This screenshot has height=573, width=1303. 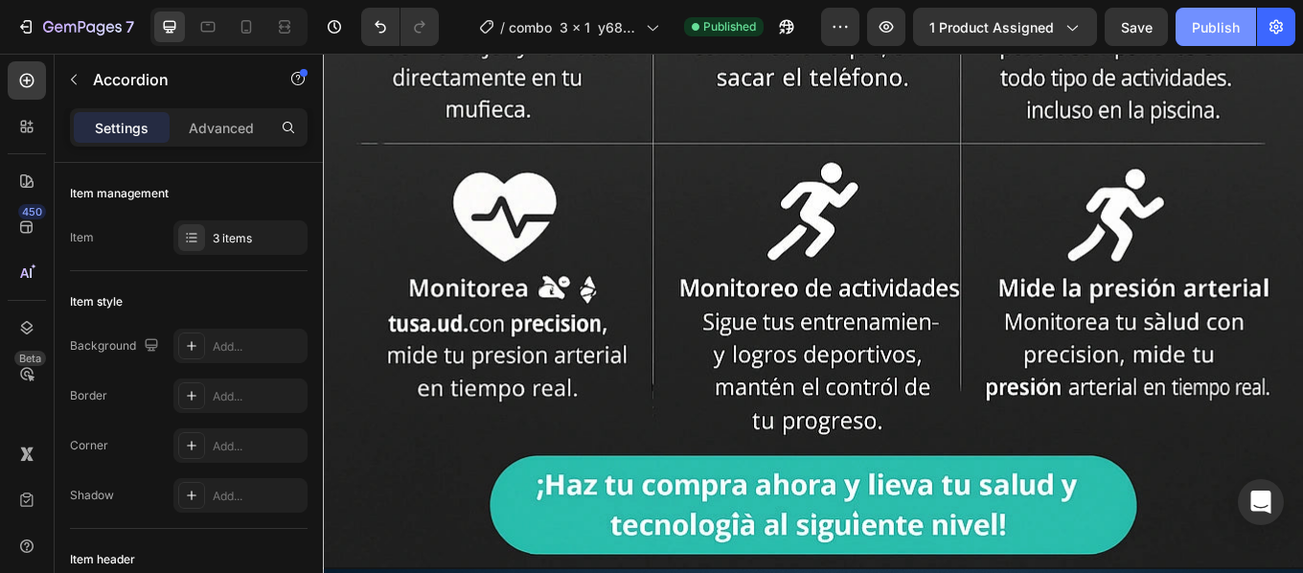 What do you see at coordinates (221, 127) in the screenshot?
I see `p: Advanced` at bounding box center [221, 127].